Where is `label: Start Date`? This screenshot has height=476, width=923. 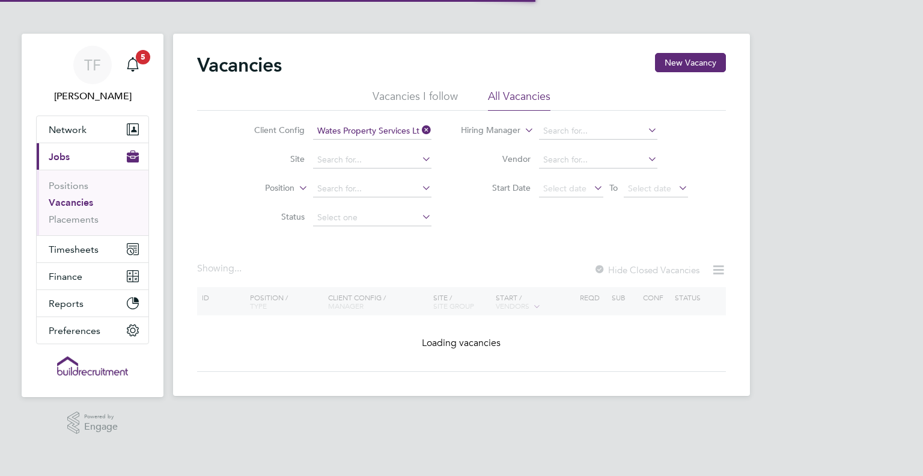 label: Start Date is located at coordinates (496, 188).